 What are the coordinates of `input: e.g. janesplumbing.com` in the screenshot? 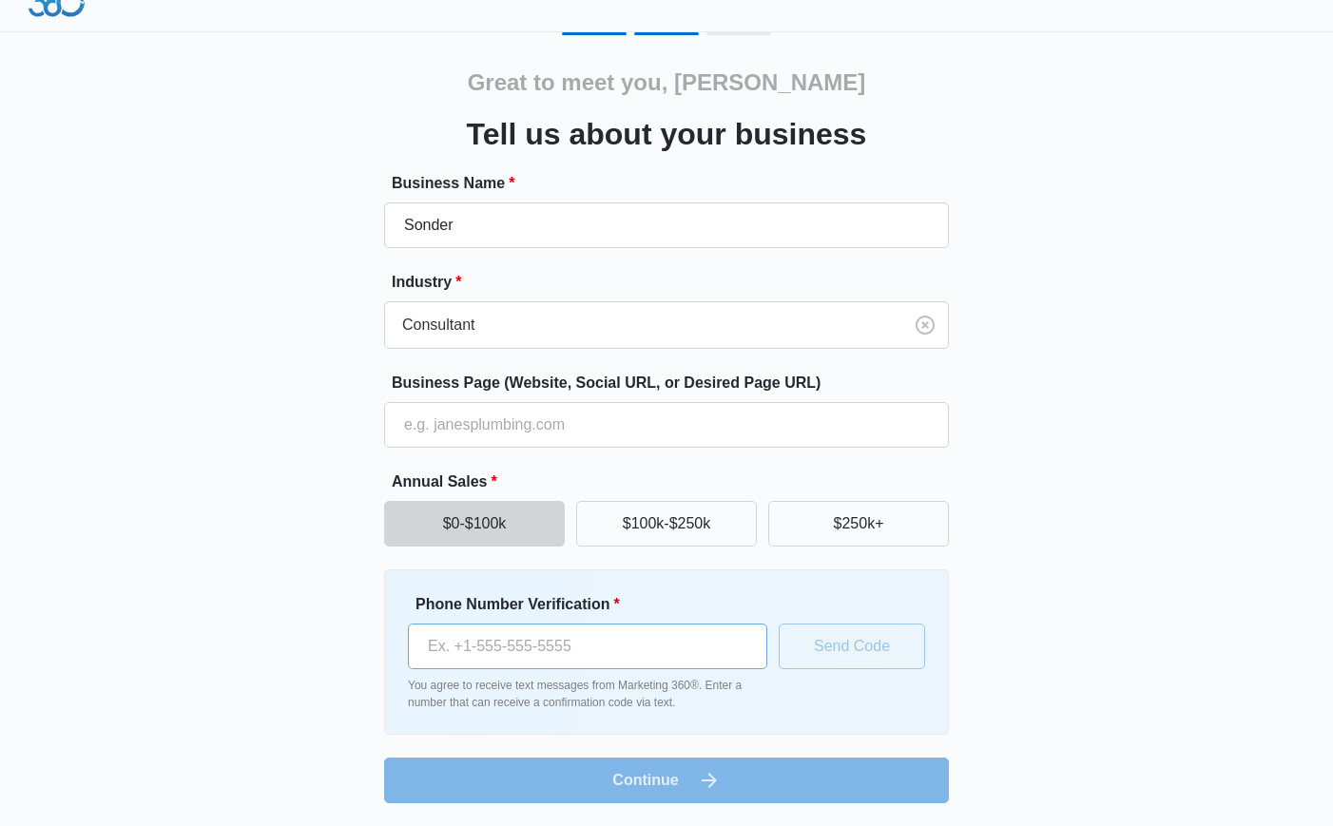 It's located at (666, 425).